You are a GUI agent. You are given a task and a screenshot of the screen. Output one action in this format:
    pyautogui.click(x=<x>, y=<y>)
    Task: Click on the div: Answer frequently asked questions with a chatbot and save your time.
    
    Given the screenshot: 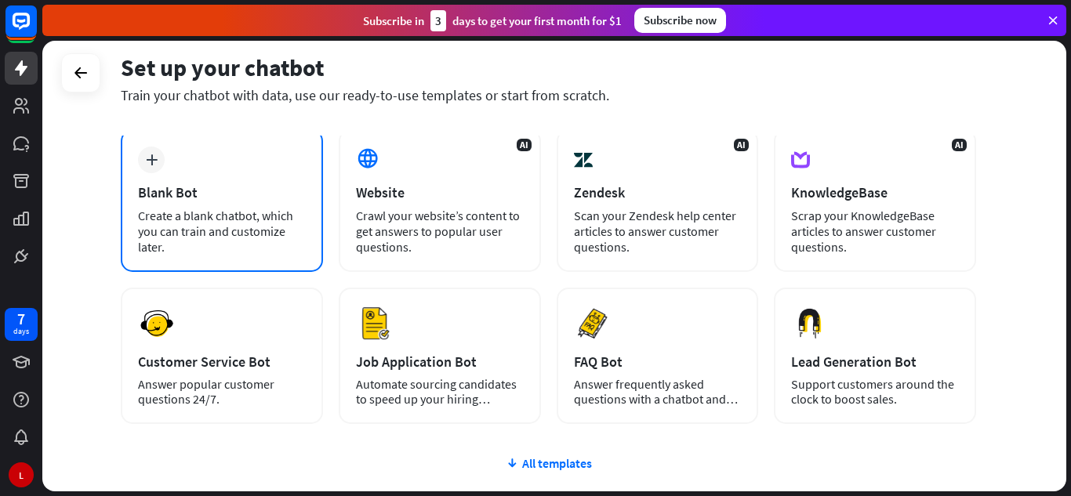 What is the action you would take?
    pyautogui.click(x=658, y=392)
    